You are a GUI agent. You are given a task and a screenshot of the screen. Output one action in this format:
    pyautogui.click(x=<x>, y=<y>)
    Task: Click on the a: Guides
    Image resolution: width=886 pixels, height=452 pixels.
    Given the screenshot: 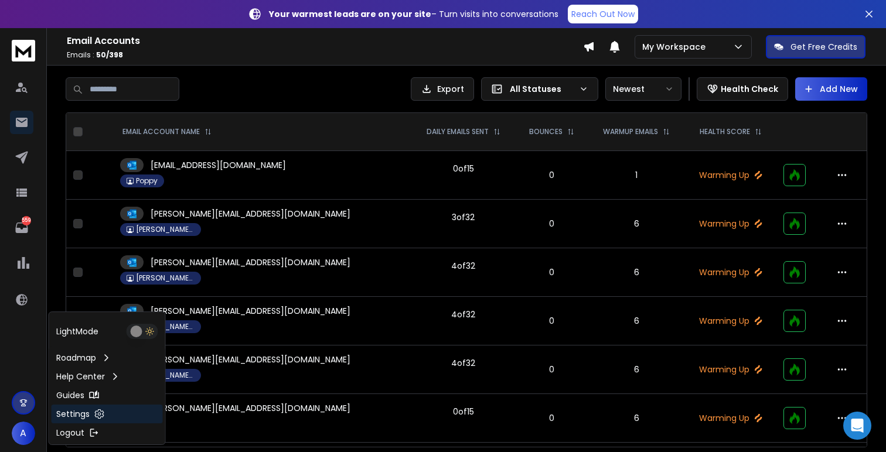 What is the action you would take?
    pyautogui.click(x=107, y=396)
    